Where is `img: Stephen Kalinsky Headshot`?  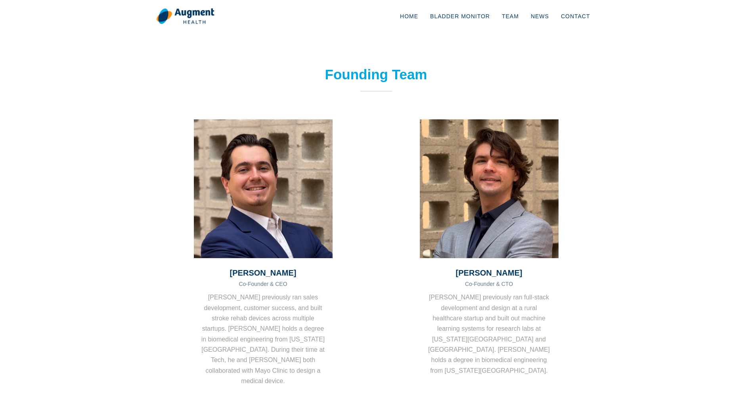 img: Stephen Kalinsky Headshot is located at coordinates (489, 189).